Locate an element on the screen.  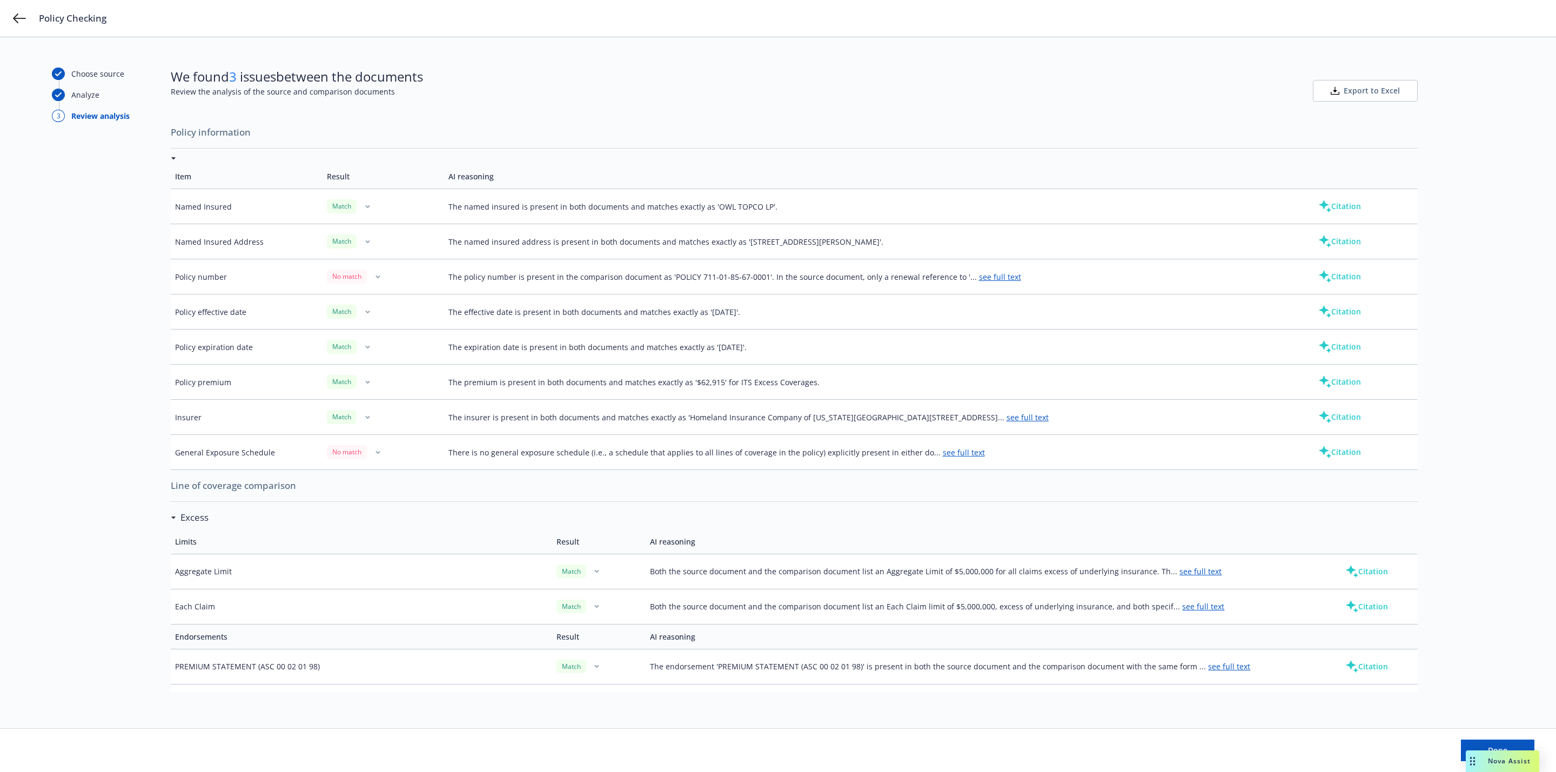
div: Drag to move is located at coordinates (1473, 761).